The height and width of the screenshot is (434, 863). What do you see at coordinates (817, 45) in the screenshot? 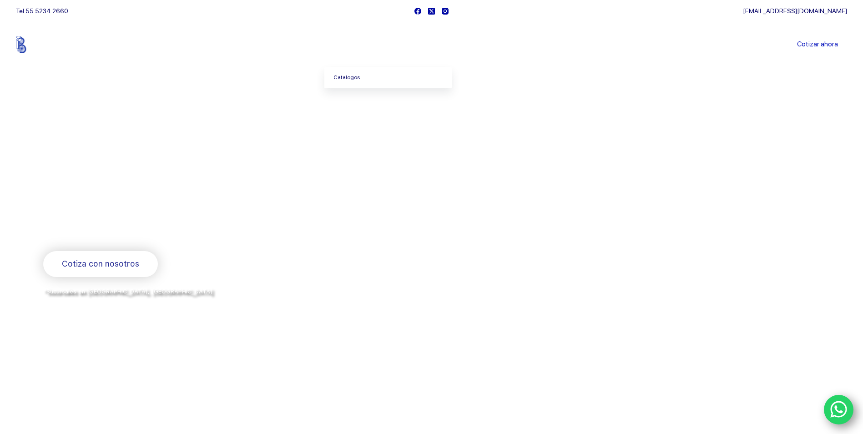
I see `a: Cotizar ahora` at bounding box center [817, 45].